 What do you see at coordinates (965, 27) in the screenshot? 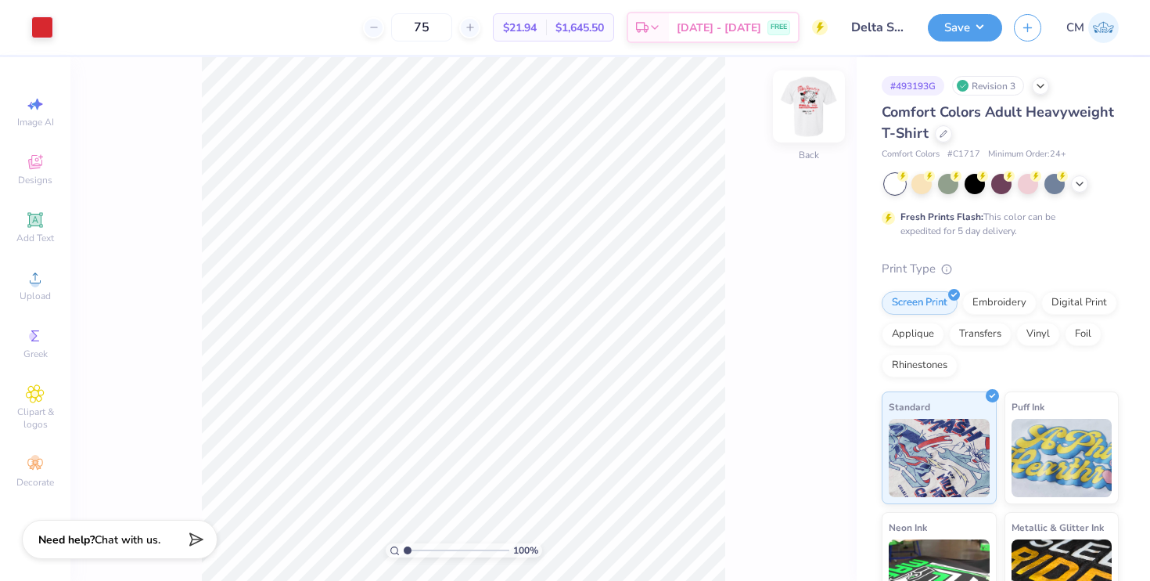
I see `button: Save` at bounding box center [965, 27].